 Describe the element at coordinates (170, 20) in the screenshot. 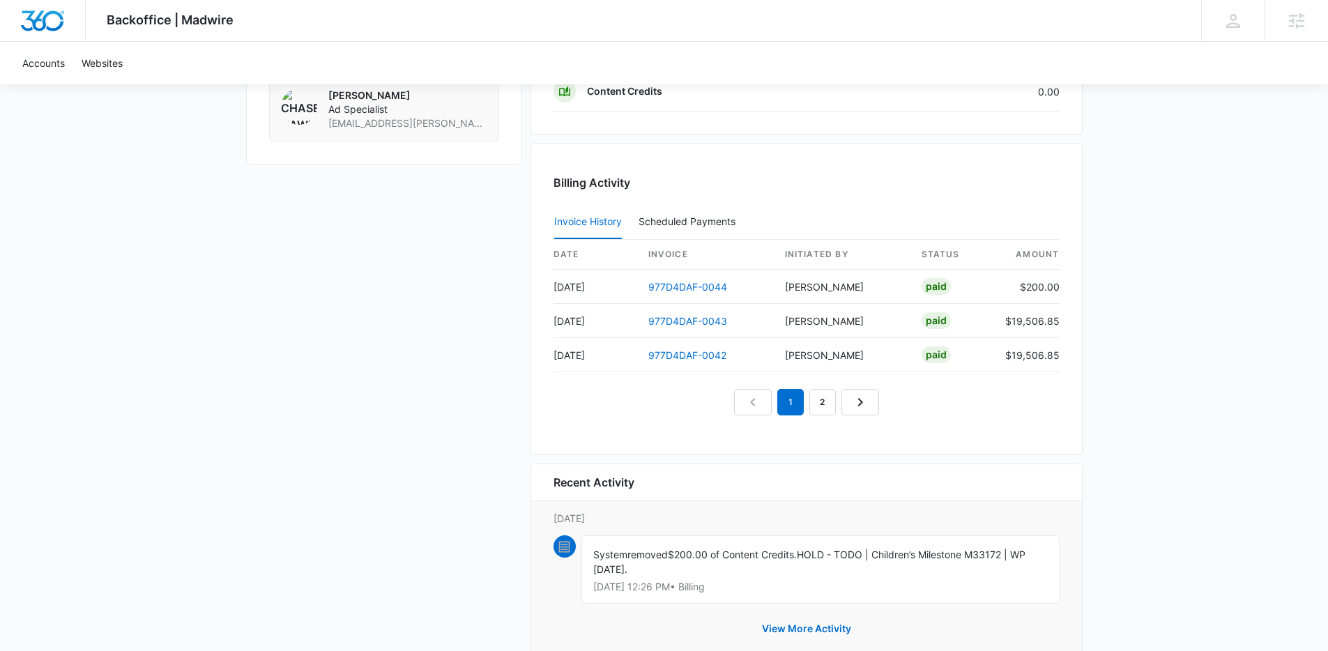

I see `span: Backoffice | Madwire` at that location.